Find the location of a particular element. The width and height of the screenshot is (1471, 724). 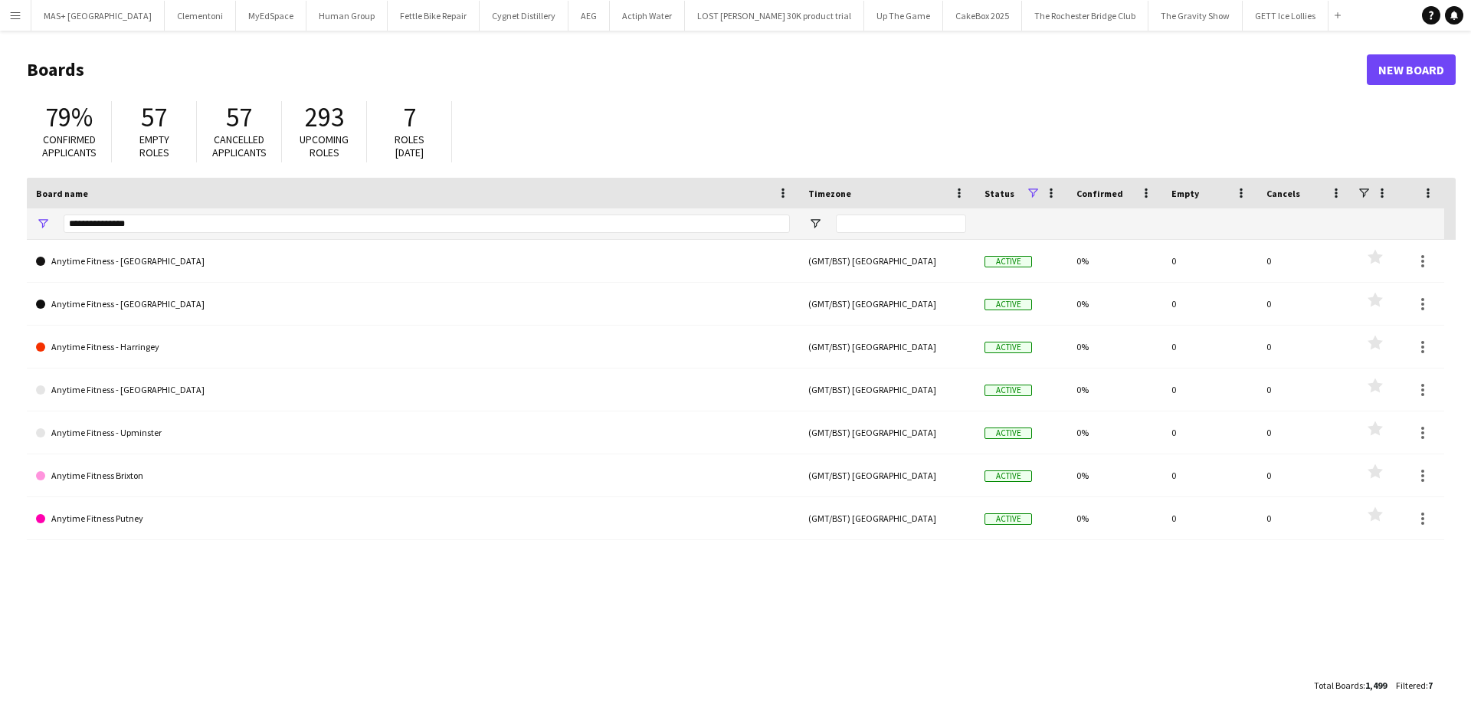

span: Cancels is located at coordinates (1283, 193).